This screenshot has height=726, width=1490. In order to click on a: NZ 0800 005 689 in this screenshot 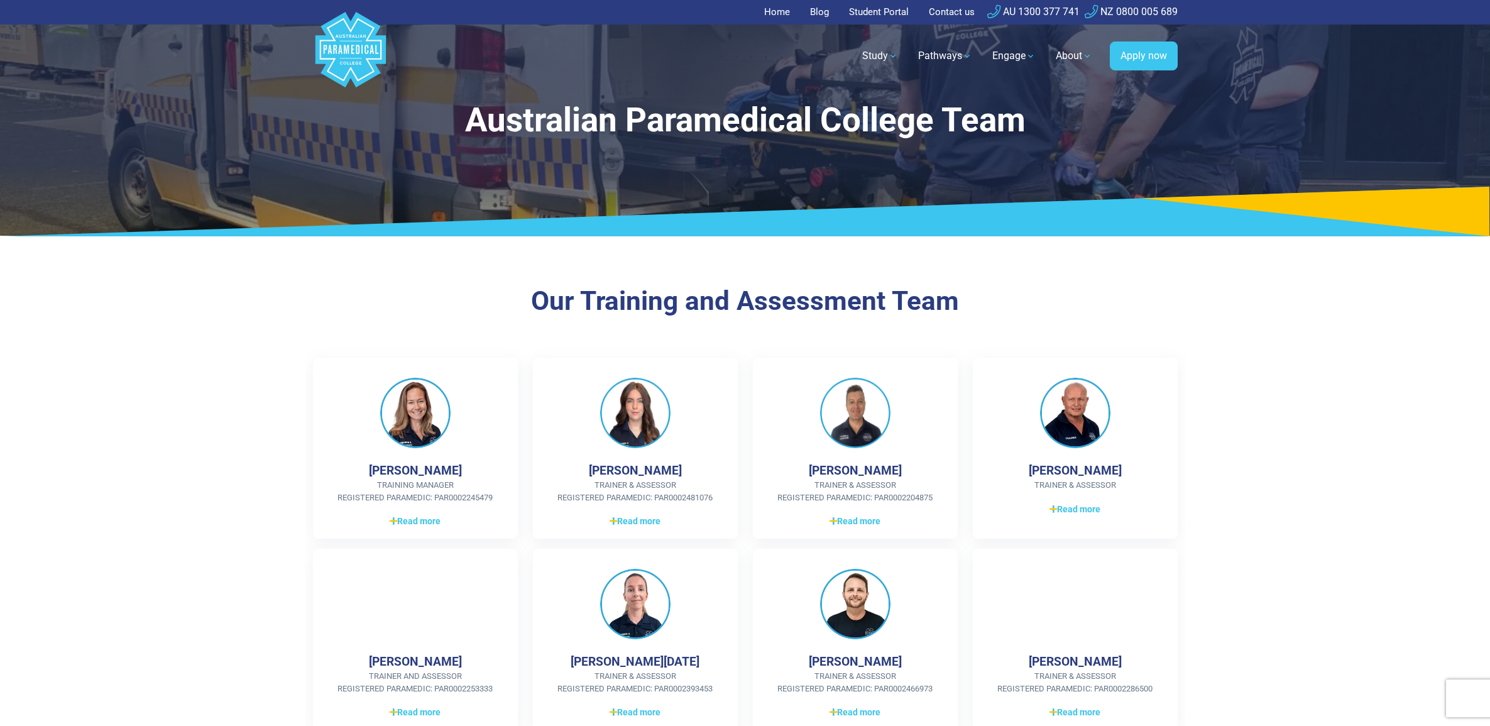, I will do `click(1131, 11)`.